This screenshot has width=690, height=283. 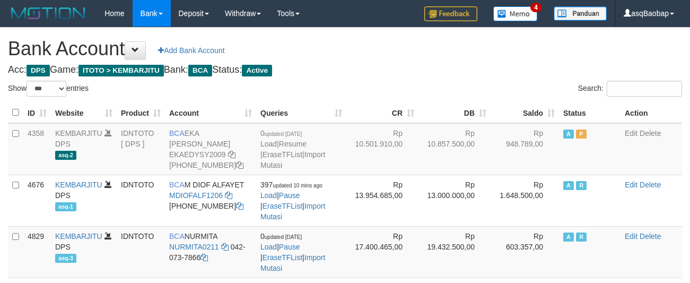 What do you see at coordinates (651, 112) in the screenshot?
I see `th: Action` at bounding box center [651, 112].